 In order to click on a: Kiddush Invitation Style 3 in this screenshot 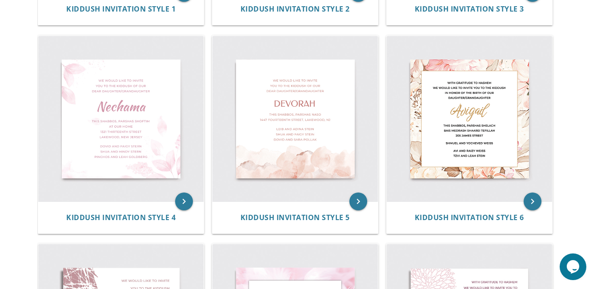, I will do `click(469, 9)`.